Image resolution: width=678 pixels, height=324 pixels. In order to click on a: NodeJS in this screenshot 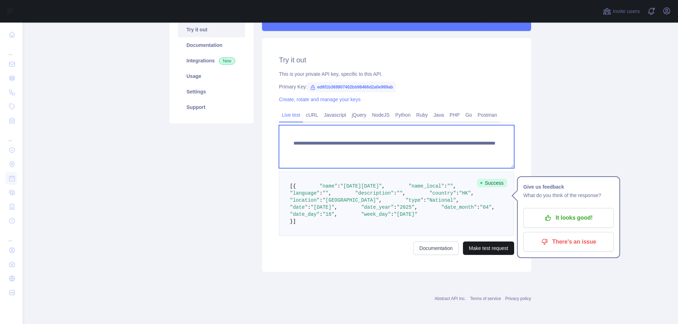, I will do `click(381, 115)`.